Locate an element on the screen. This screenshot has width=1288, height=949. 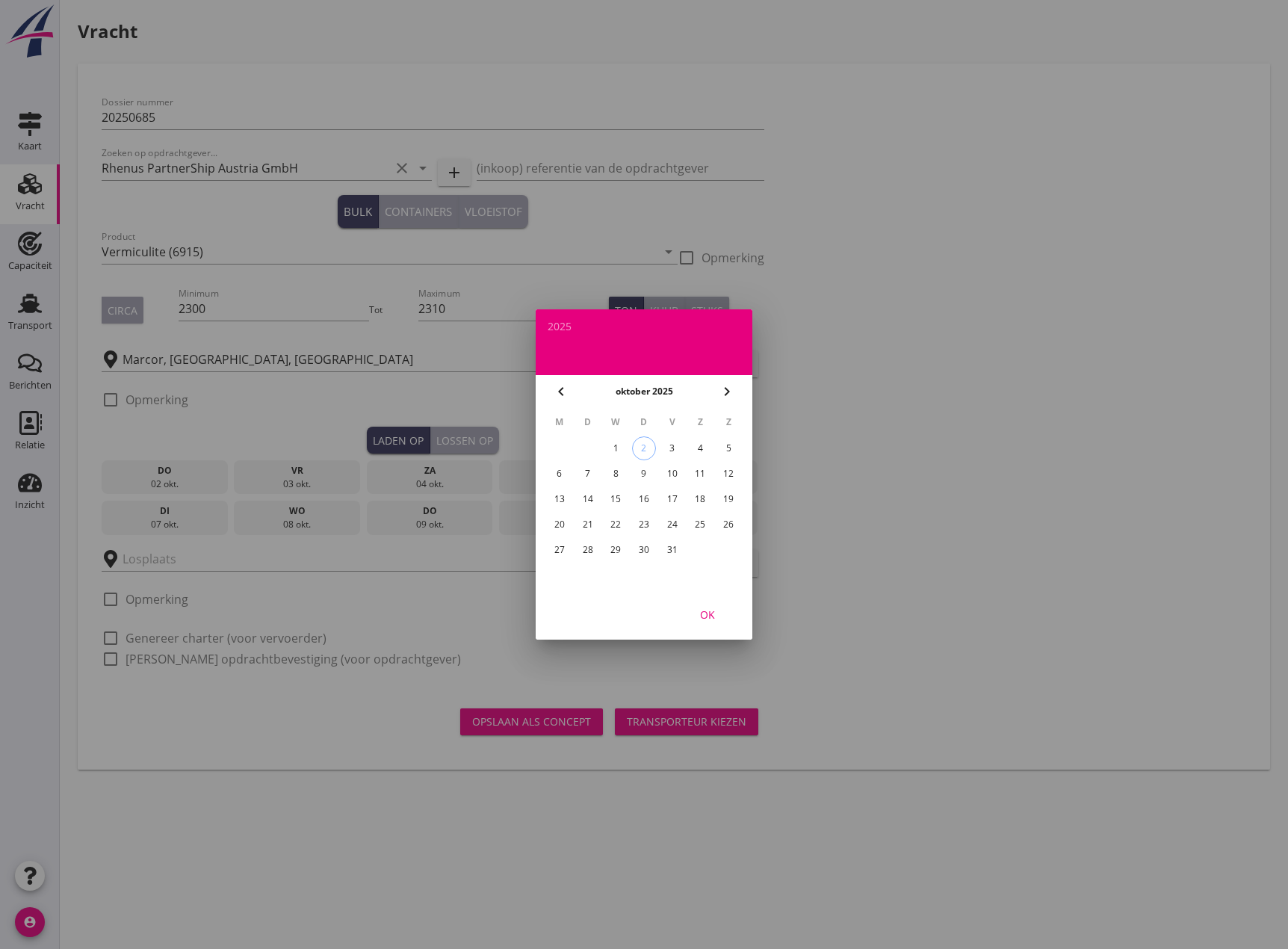
i: chevron_left is located at coordinates (561, 392).